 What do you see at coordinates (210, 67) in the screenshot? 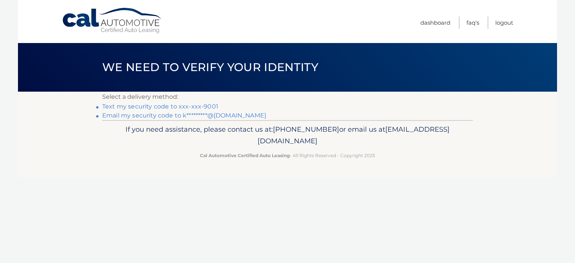
I see `span: We need to verify your identity` at bounding box center [210, 67].